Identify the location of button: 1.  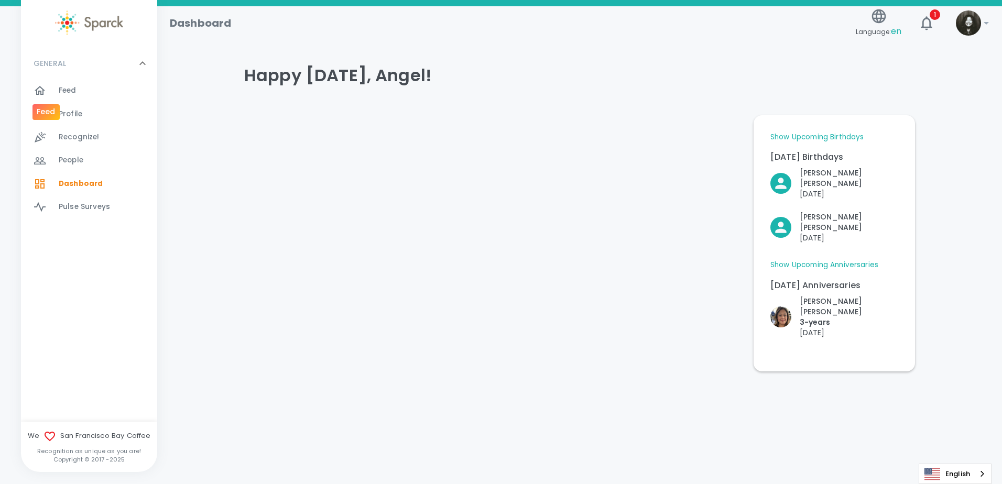
(927, 23).